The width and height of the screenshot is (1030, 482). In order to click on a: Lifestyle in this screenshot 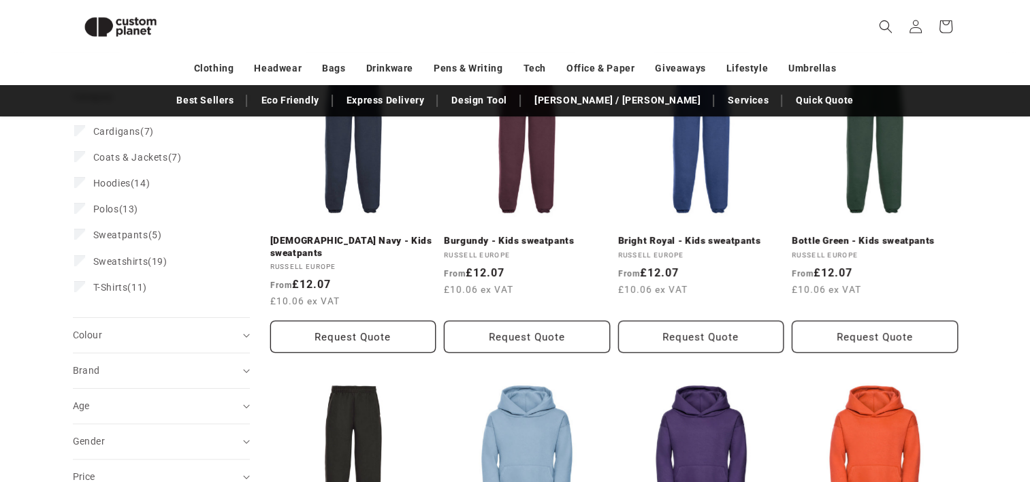, I will do `click(747, 68)`.